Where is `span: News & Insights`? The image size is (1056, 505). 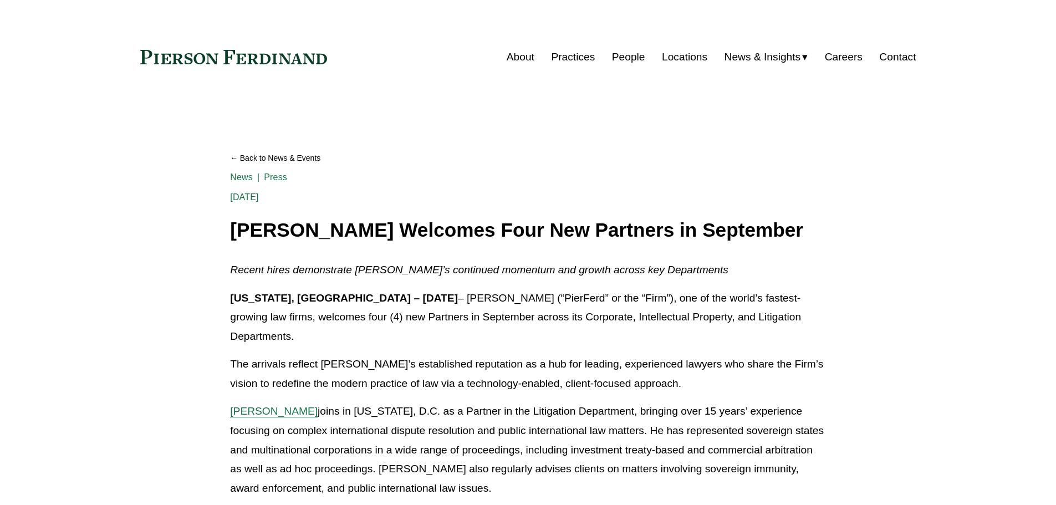 span: News & Insights is located at coordinates (763, 57).